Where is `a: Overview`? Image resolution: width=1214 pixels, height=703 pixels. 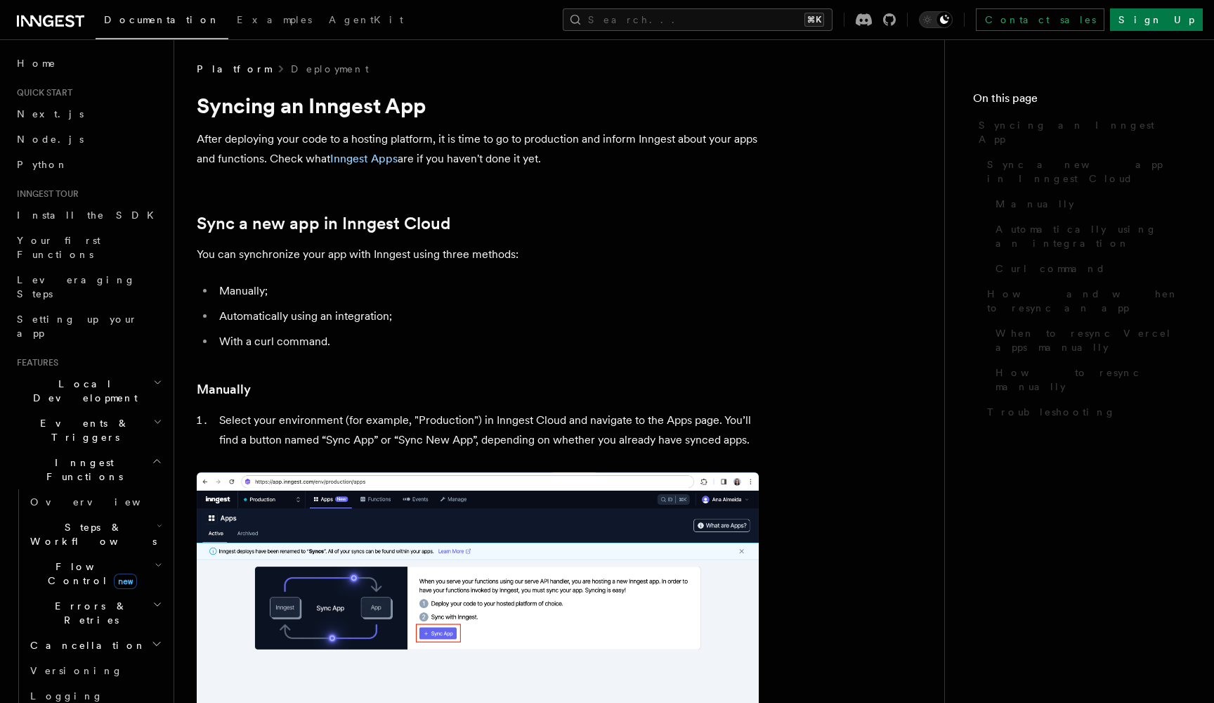 a: Overview is located at coordinates (95, 502).